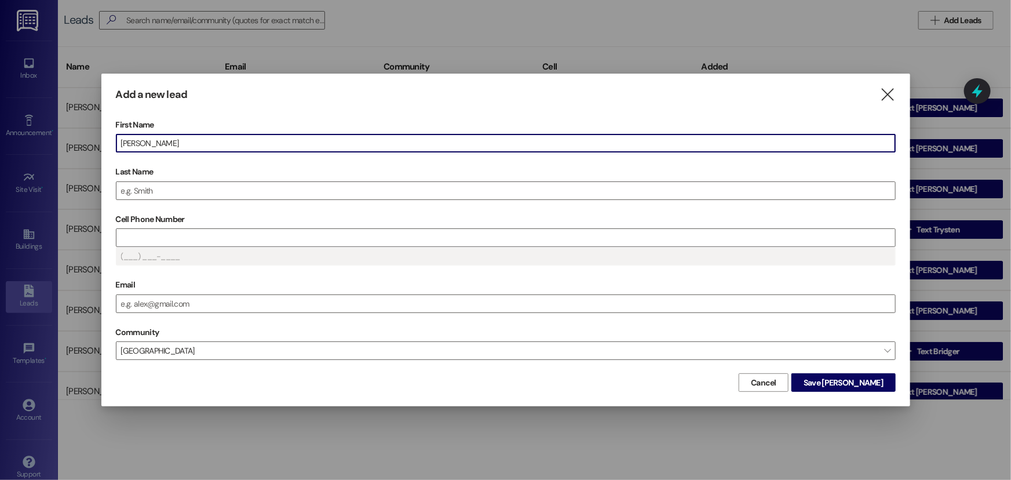 Image resolution: width=1011 pixels, height=480 pixels. What do you see at coordinates (506, 191) in the screenshot?
I see `input: e.g. Smith` at bounding box center [506, 191].